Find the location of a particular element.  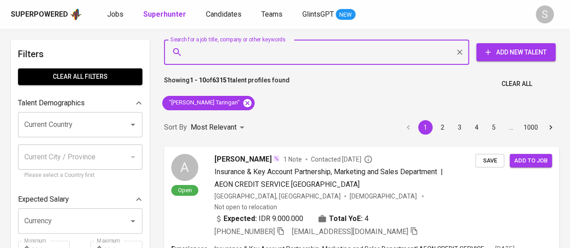

button: Clear All is located at coordinates (517, 84).